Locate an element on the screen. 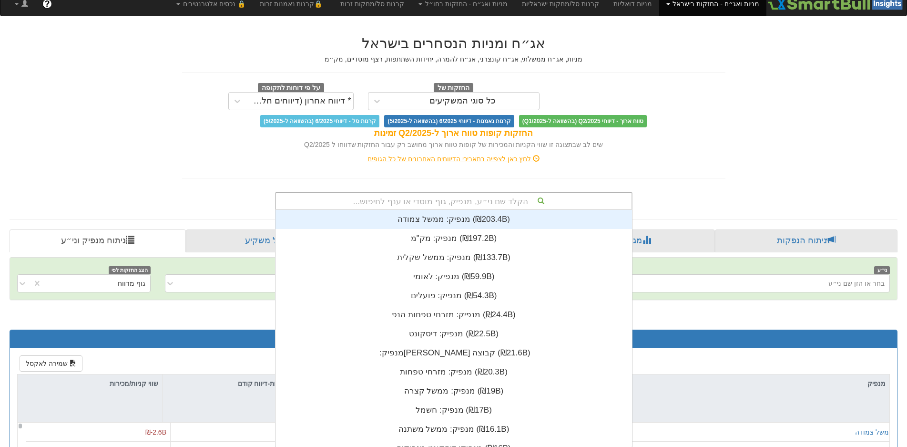 The image size is (907, 447). div: החזקות קופות טווח ארוך ל-Q2/2025 זמינות is located at coordinates (454, 134).